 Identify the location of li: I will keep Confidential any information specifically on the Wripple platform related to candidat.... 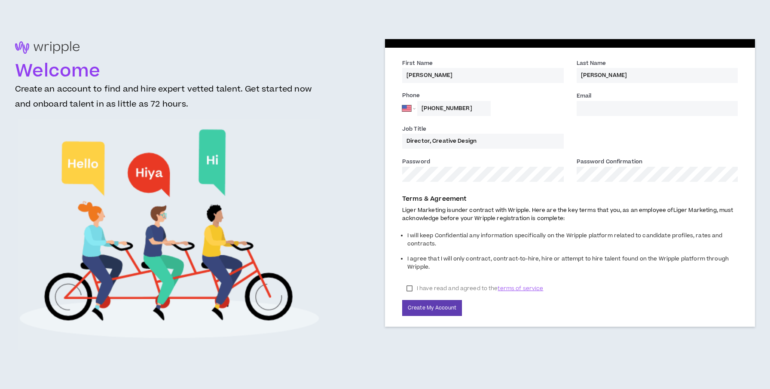
(572, 241).